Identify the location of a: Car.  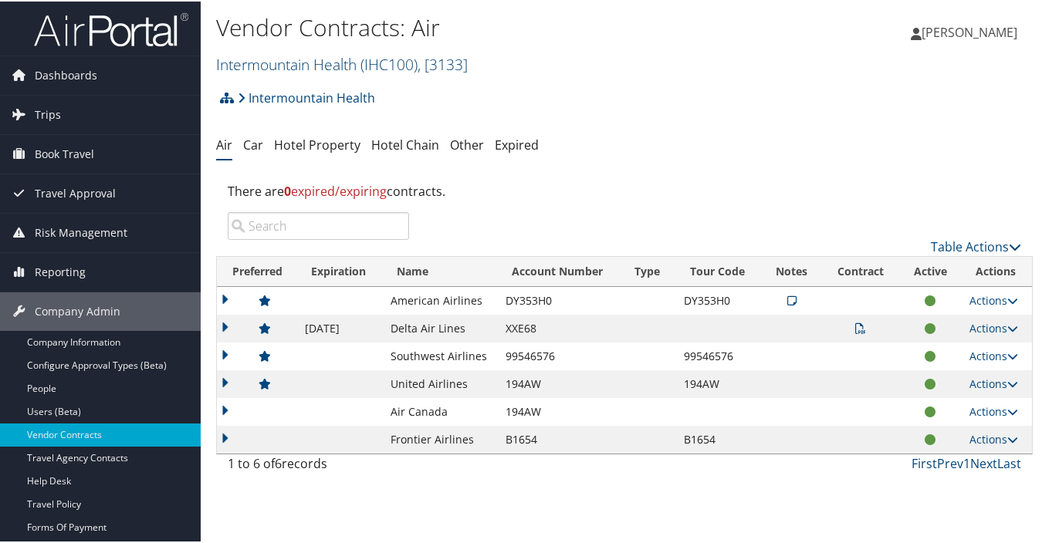
(253, 144).